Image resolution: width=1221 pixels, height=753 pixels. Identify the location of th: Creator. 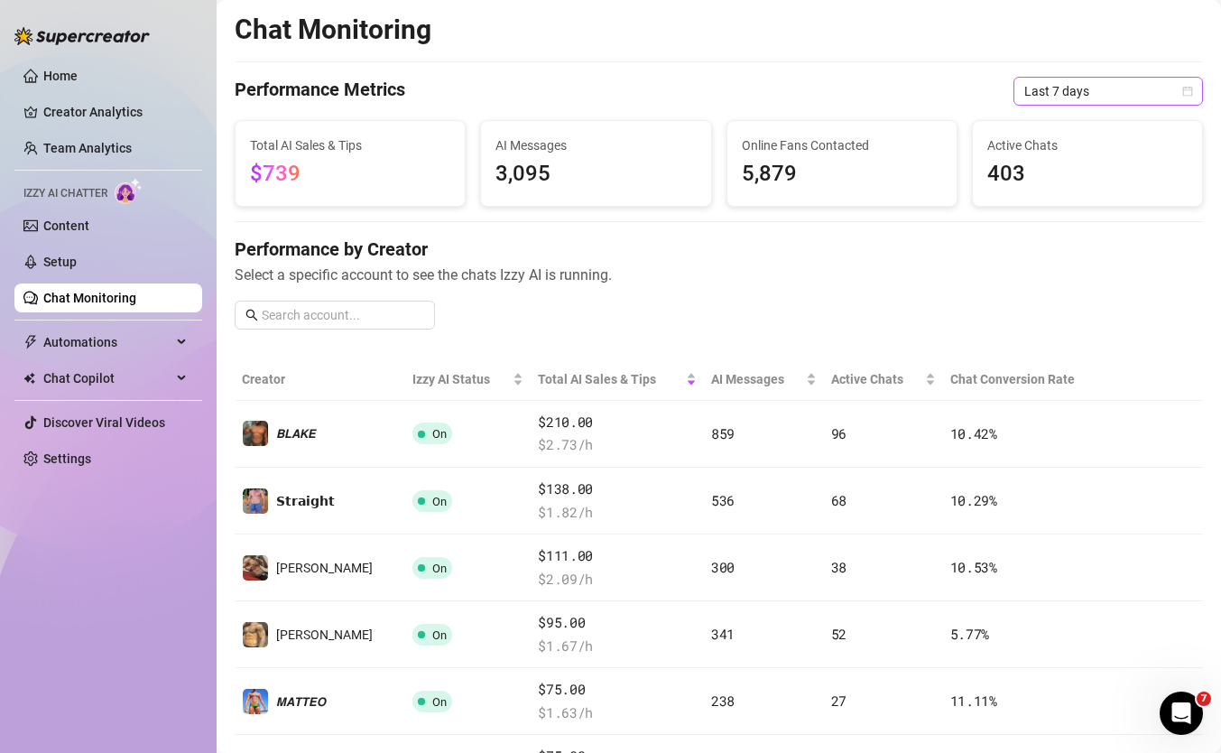
(319, 379).